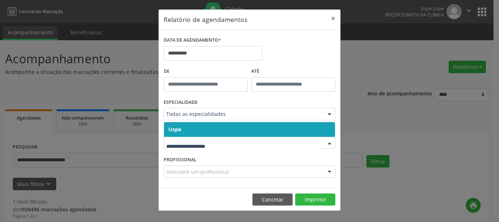 The image size is (499, 222). What do you see at coordinates (273, 200) in the screenshot?
I see `button: Cancelar` at bounding box center [273, 200].